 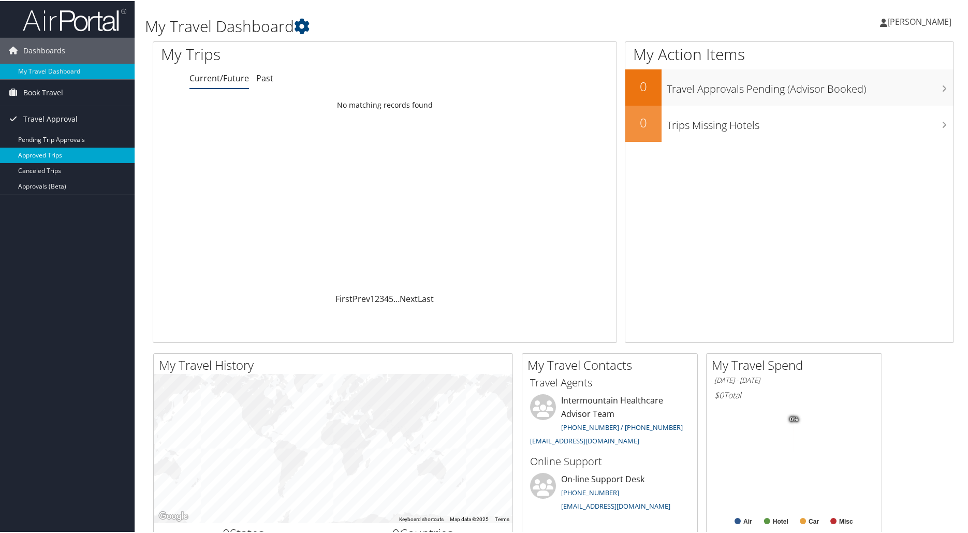 I want to click on text: Misc, so click(x=846, y=520).